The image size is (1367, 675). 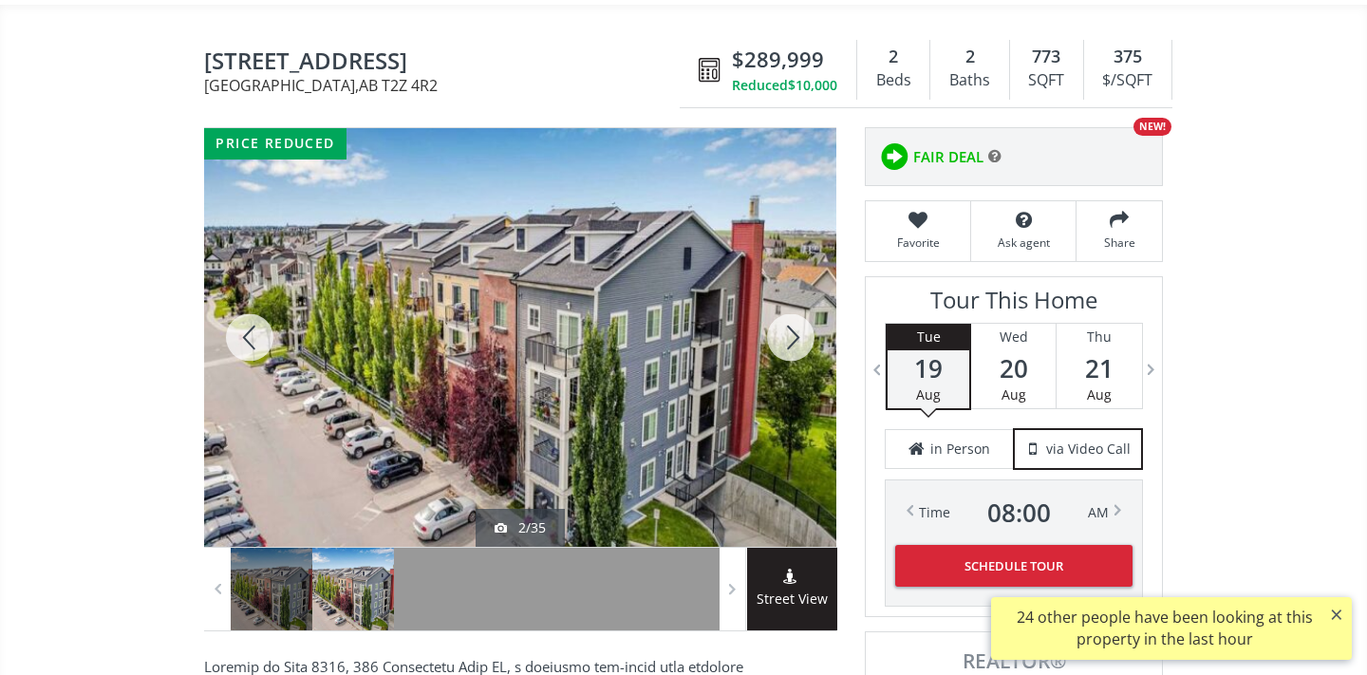 What do you see at coordinates (1127, 81) in the screenshot?
I see `div: $/SQFT` at bounding box center [1127, 81].